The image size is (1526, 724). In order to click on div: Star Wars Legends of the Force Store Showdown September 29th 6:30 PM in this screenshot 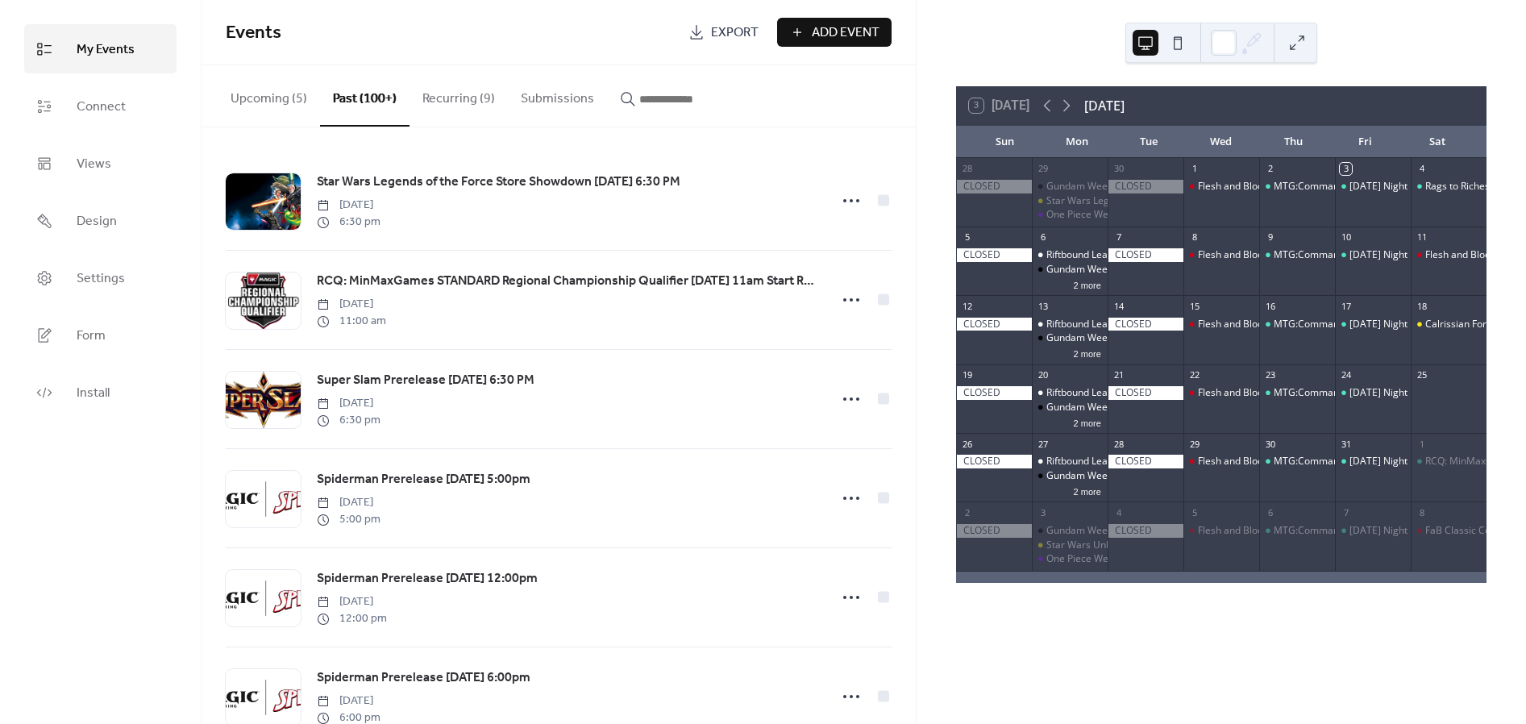, I will do `click(1069, 201)`.